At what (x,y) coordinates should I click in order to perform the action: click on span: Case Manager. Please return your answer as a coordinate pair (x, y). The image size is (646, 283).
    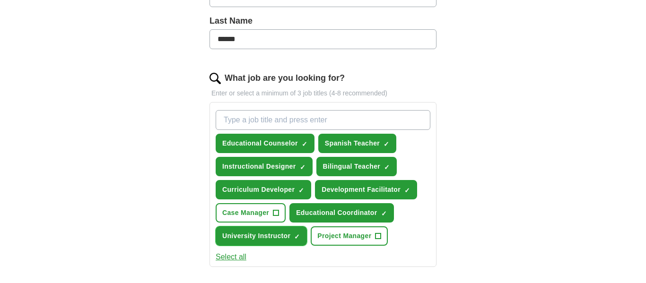
    Looking at the image, I should click on (246, 213).